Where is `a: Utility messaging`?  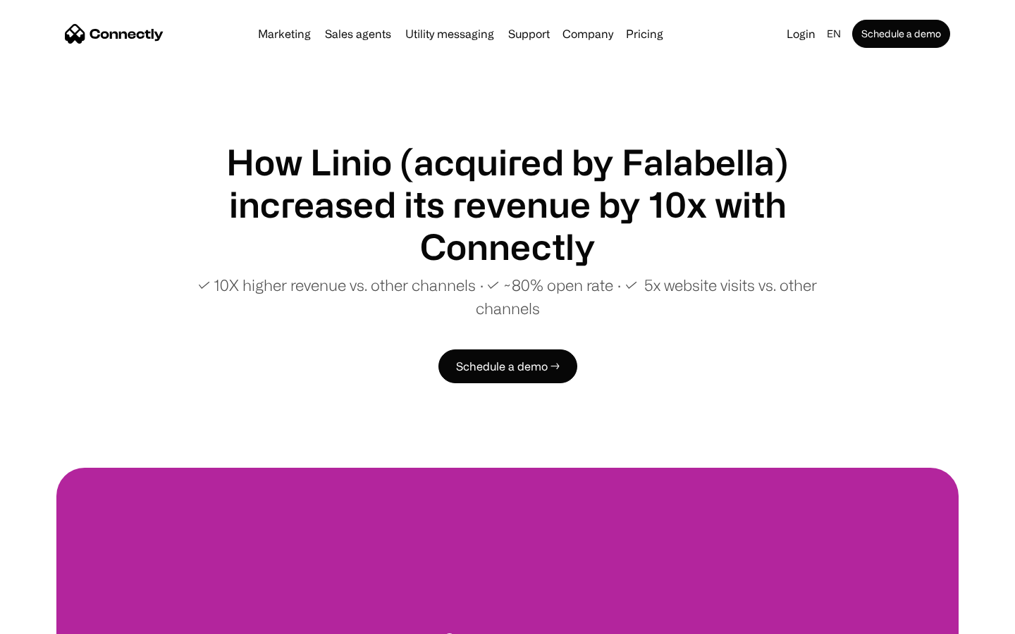 a: Utility messaging is located at coordinates (450, 34).